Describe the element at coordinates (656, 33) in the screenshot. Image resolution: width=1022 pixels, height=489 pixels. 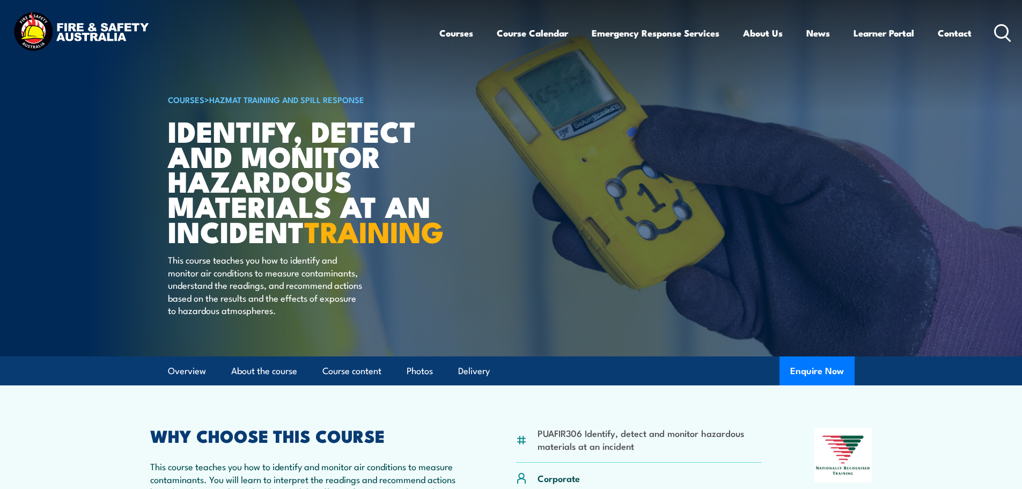
I see `a: Emergency Response Services` at that location.